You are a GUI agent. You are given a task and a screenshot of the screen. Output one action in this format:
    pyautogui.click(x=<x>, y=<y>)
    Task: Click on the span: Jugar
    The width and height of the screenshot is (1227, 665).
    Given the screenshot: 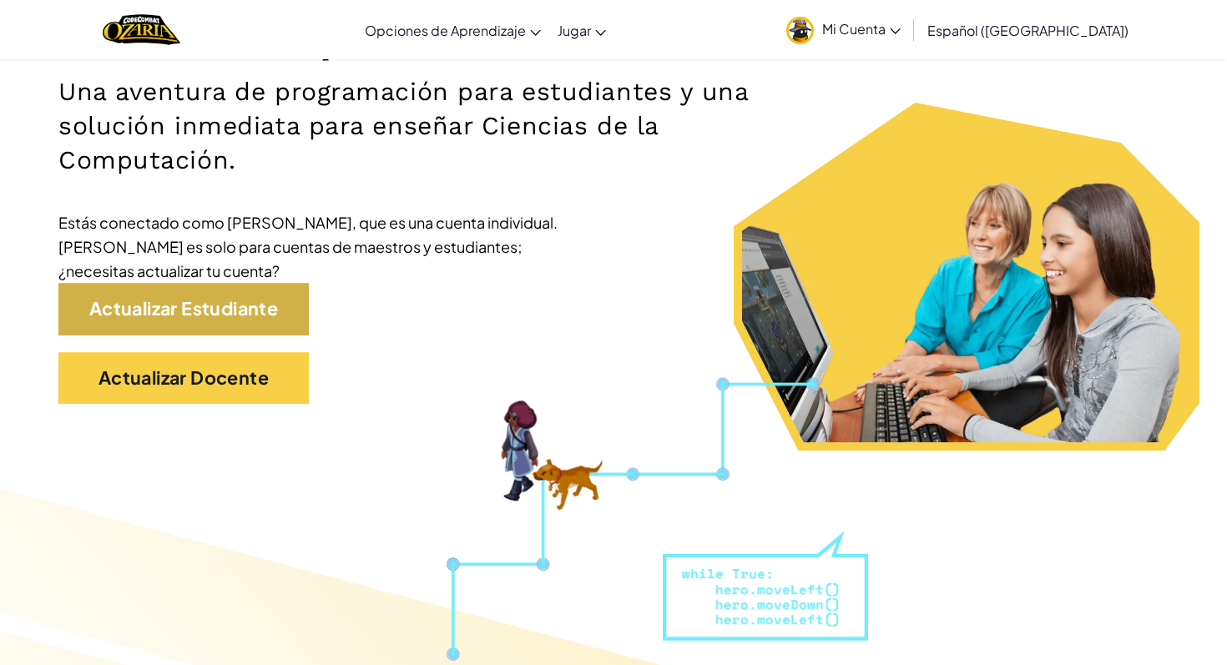 What is the action you would take?
    pyautogui.click(x=574, y=30)
    